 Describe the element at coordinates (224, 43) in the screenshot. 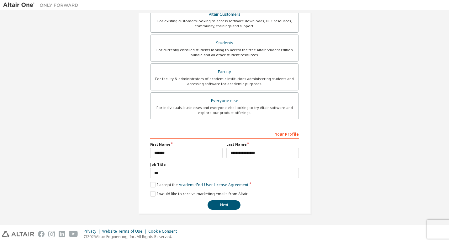

I see `div: Students` at that location.